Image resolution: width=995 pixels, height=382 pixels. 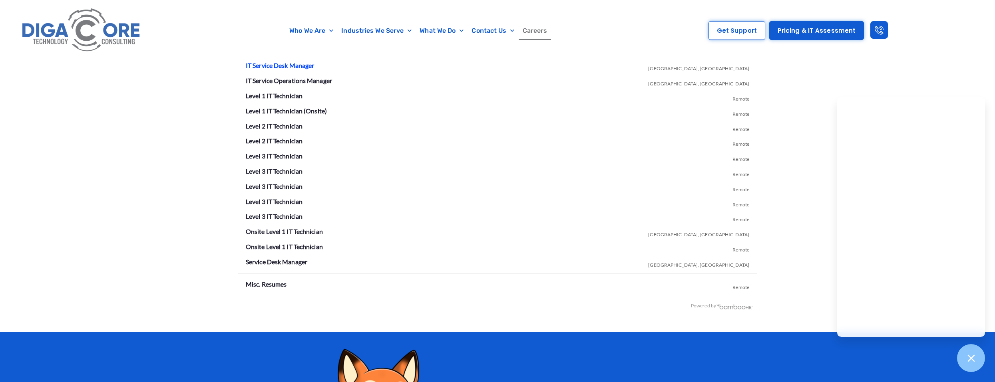 What do you see at coordinates (737, 30) in the screenshot?
I see `span: Get Support` at bounding box center [737, 30].